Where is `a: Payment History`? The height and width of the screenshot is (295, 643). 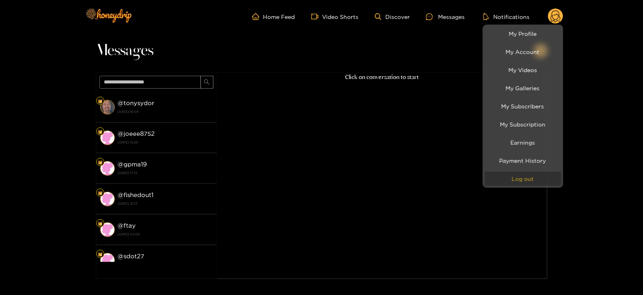 a: Payment History is located at coordinates (523, 160).